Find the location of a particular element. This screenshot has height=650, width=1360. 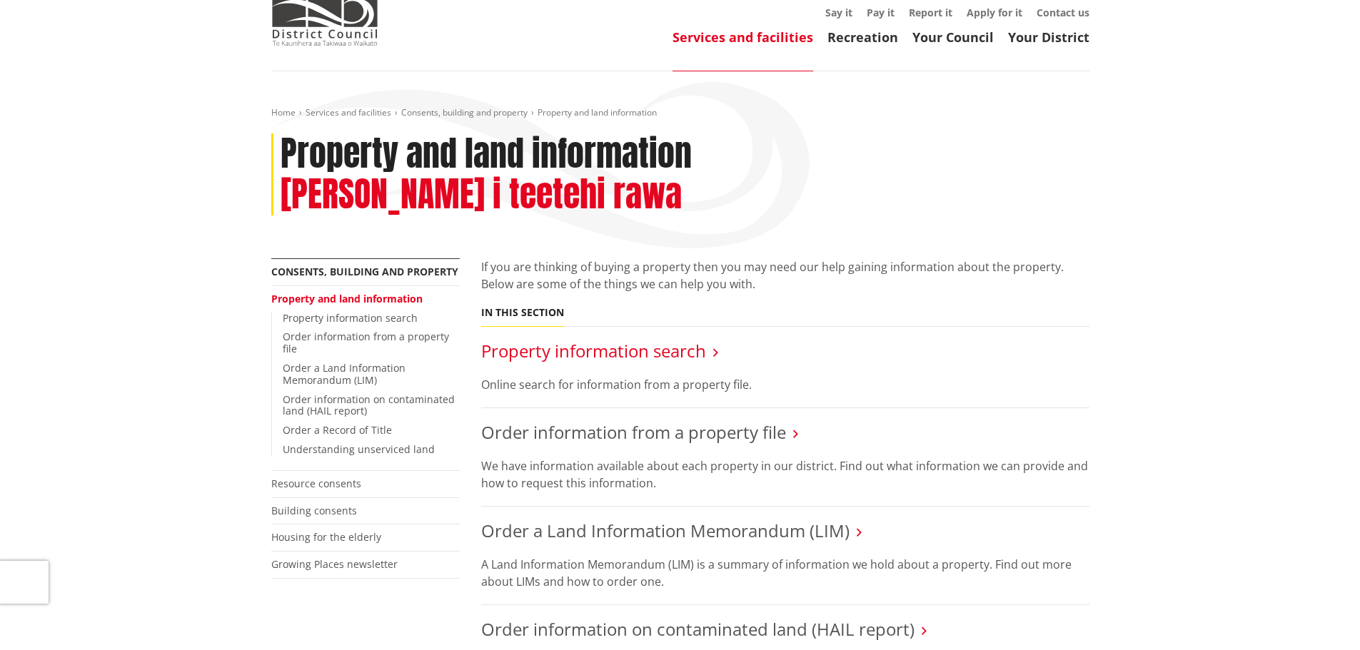

p: A Land Information Memorandum (LIM) is a summary of information we hold about a property. Find ou... is located at coordinates (785, 573).